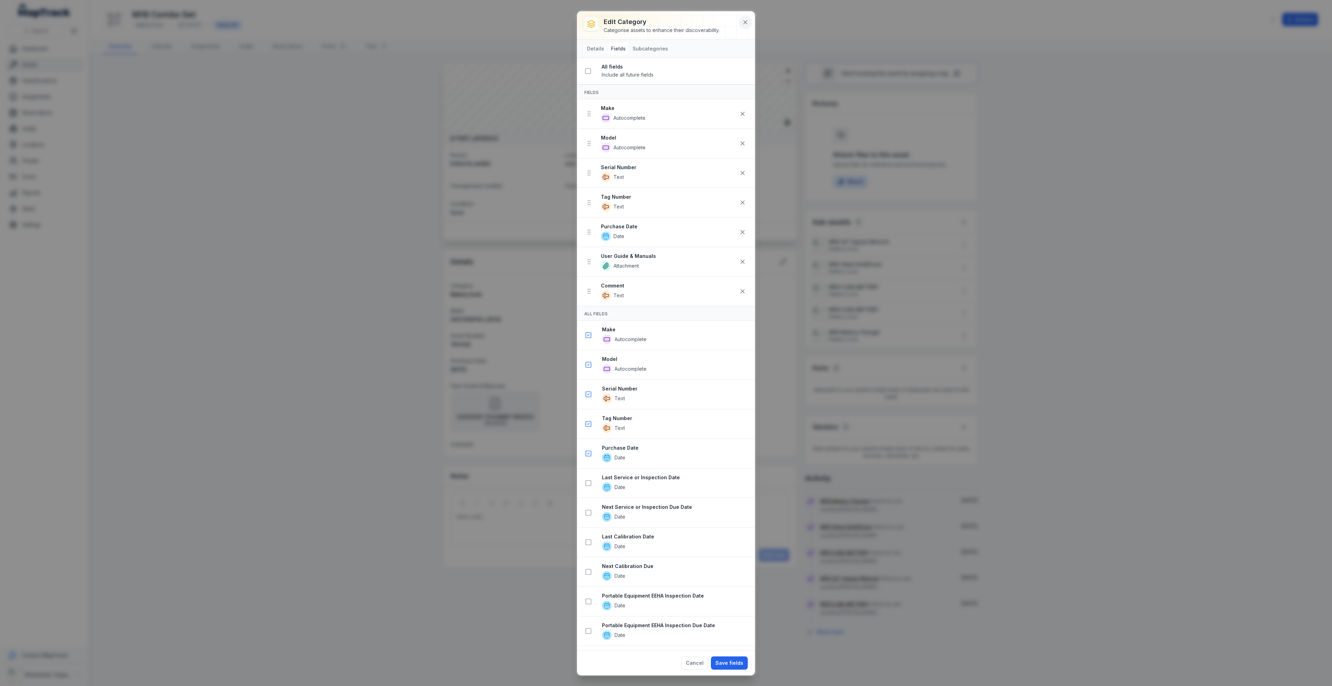 Image resolution: width=1332 pixels, height=686 pixels. Describe the element at coordinates (675, 507) in the screenshot. I see `strong: Next Service or Inspection Due Date` at that location.